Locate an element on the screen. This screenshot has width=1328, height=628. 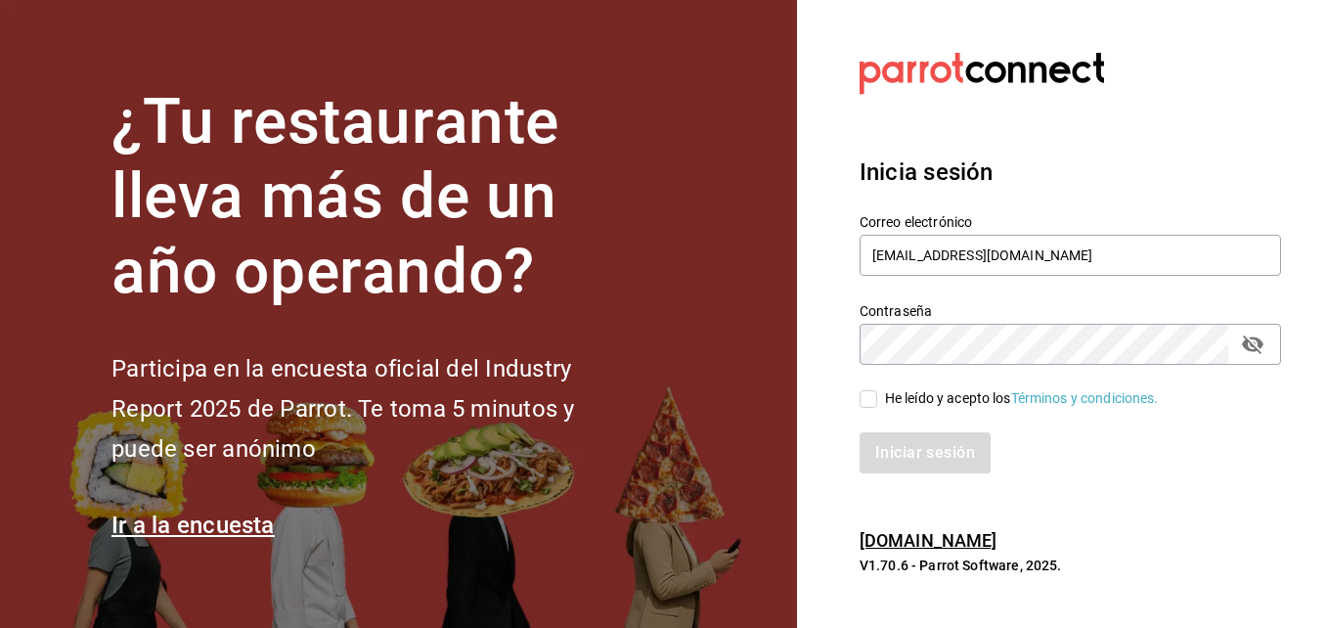
a: Ir a la encuesta is located at coordinates (193, 525).